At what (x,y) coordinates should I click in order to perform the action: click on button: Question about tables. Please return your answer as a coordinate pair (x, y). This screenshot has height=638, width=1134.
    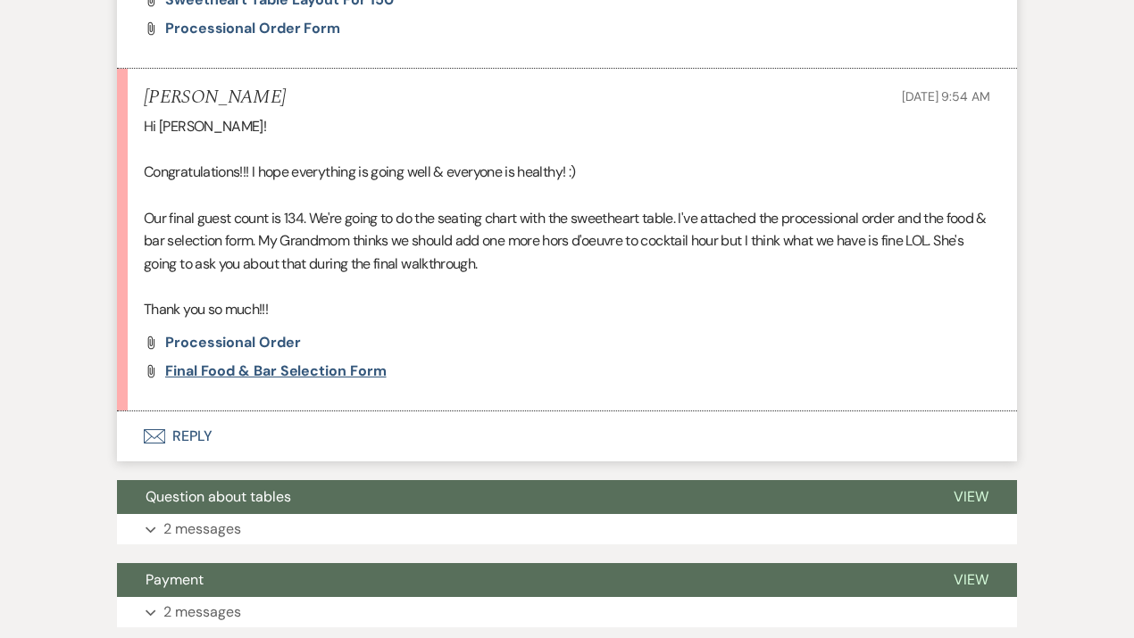
    Looking at the image, I should click on (521, 497).